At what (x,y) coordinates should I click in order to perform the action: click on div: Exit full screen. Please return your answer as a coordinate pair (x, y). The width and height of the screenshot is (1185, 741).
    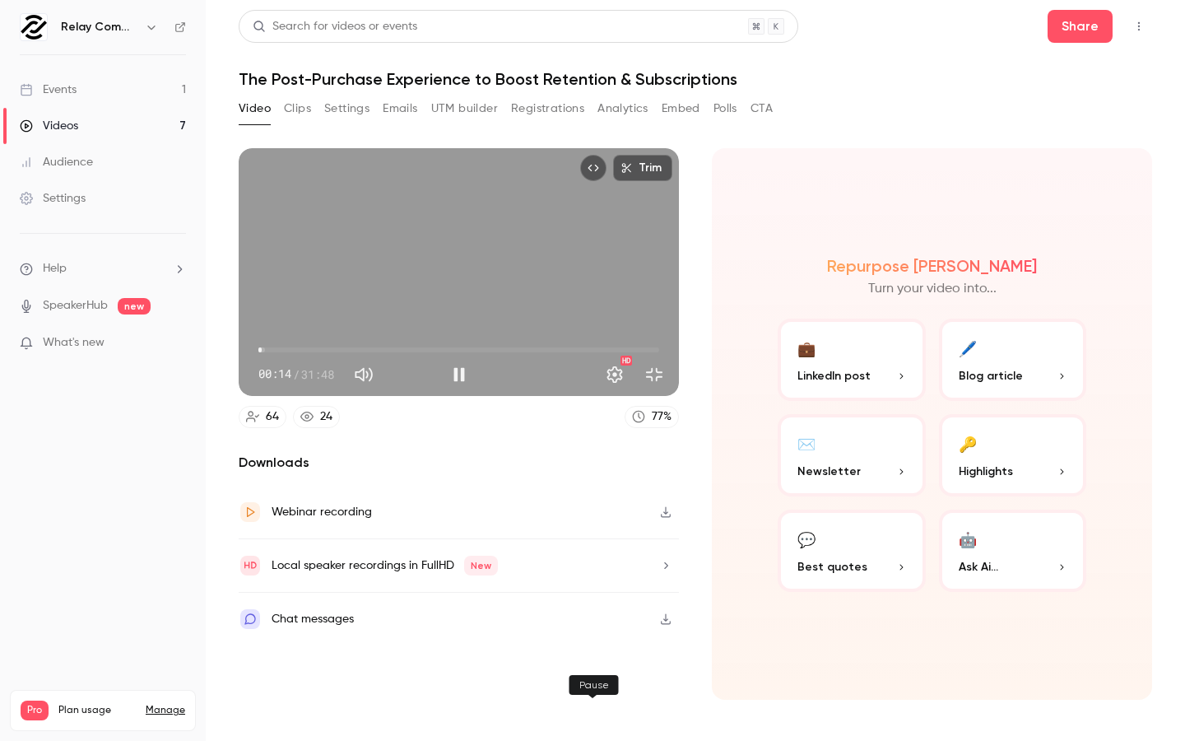
    Looking at the image, I should click on (654, 374).